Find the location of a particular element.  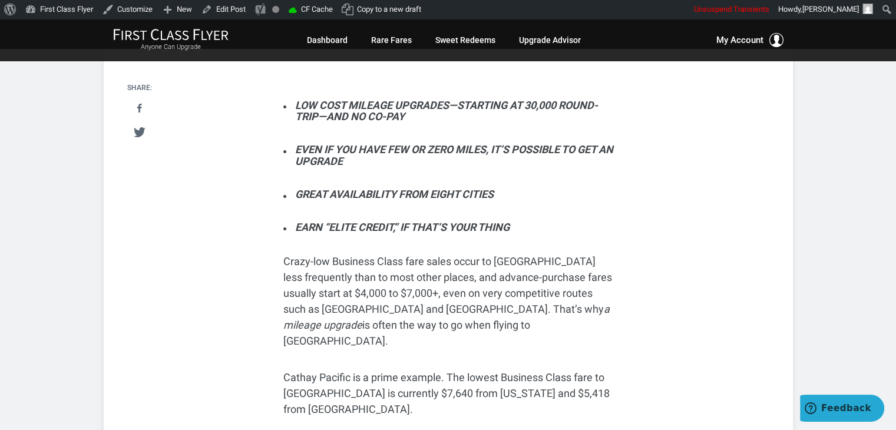

a: Dashboard is located at coordinates (327, 40).